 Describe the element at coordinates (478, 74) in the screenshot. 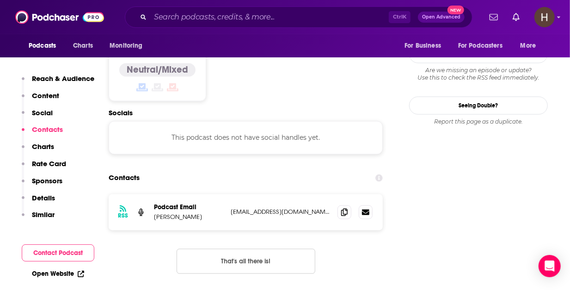

I see `div: Are we missing an episode or update? Use this to check the RSS feed immediately.` at that location.